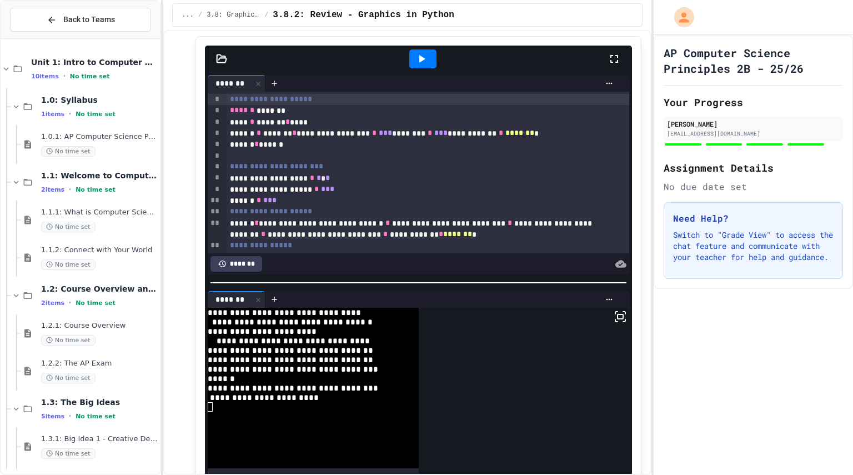  What do you see at coordinates (99, 289) in the screenshot?
I see `span: 1.2: Course Overview and the AP Exam` at bounding box center [99, 289].